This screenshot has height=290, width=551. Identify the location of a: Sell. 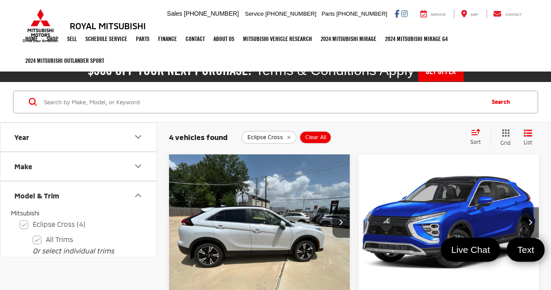
(72, 39).